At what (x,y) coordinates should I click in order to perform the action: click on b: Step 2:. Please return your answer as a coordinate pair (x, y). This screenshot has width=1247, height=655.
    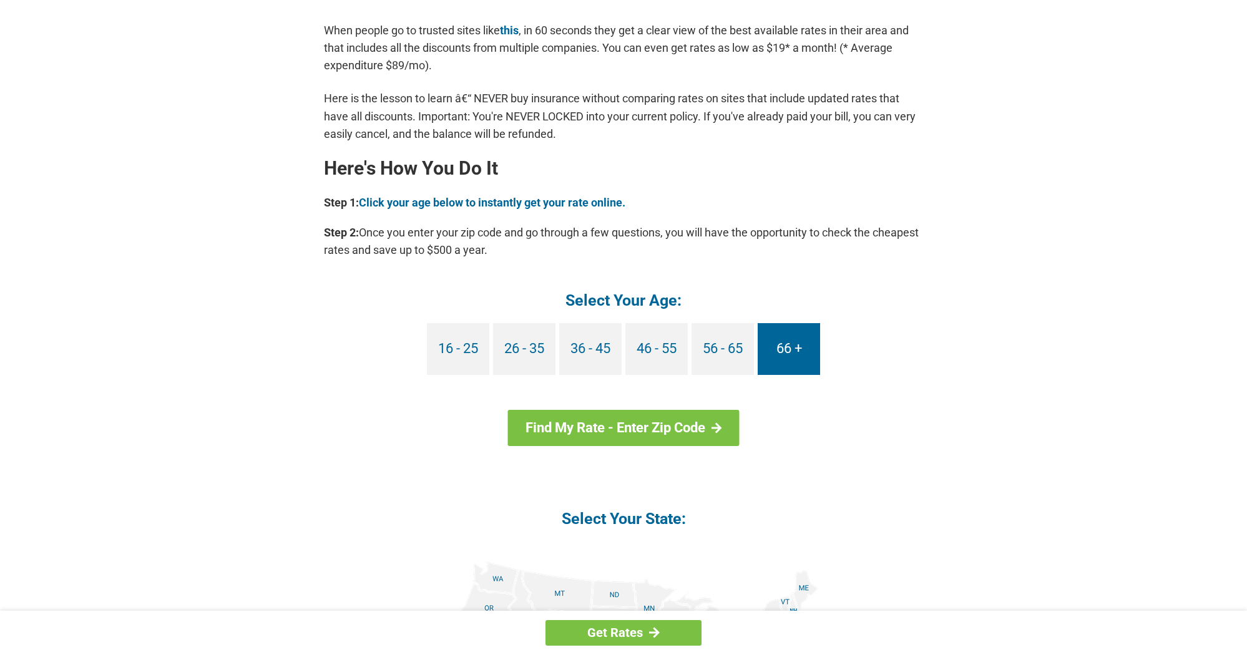
    Looking at the image, I should click on (341, 232).